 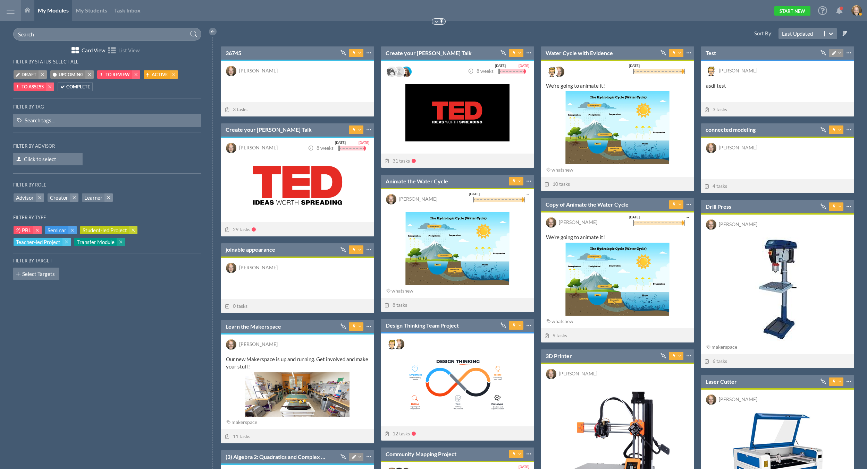 What do you see at coordinates (93, 50) in the screenshot?
I see `span: Card View` at bounding box center [93, 50].